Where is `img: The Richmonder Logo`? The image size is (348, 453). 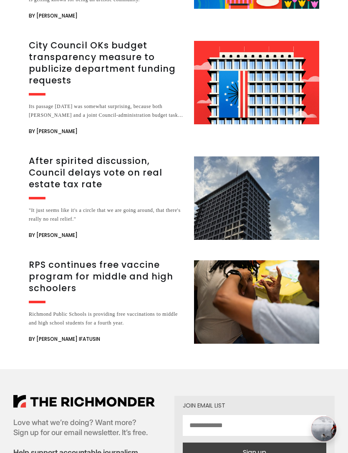 img: The Richmonder Logo is located at coordinates (84, 401).